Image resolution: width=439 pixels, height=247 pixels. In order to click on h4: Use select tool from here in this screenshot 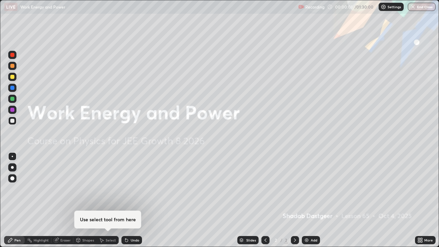, I will do `click(108, 219)`.